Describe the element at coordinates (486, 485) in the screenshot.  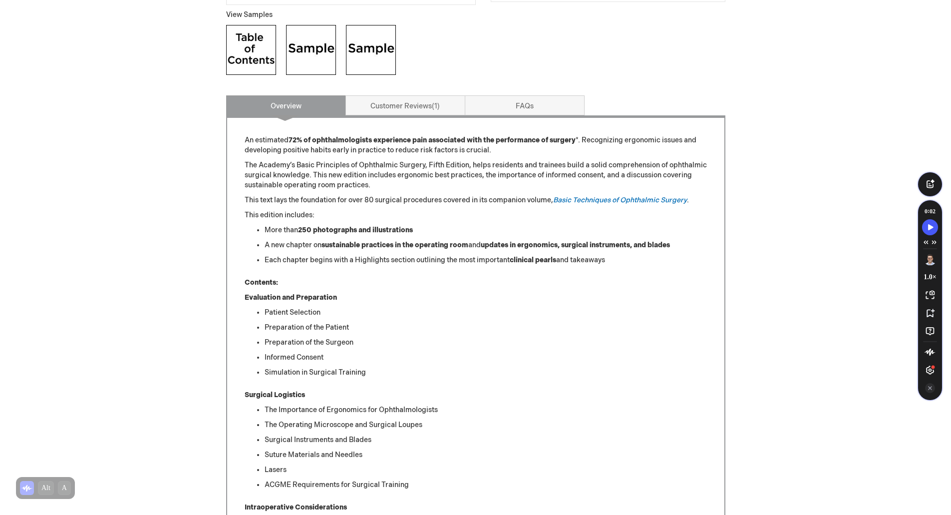
I see `li: ACGME Requirements for Surgical Training` at that location.